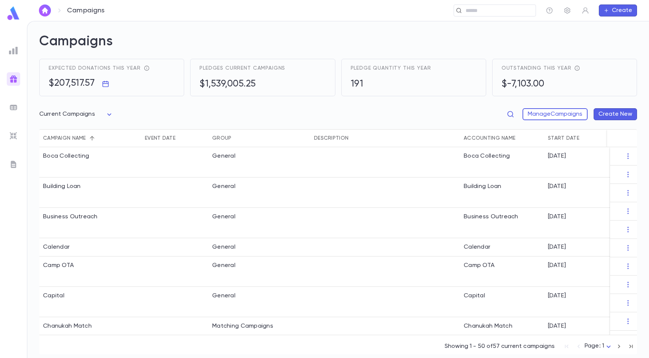  What do you see at coordinates (618, 10) in the screenshot?
I see `button: Create` at bounding box center [618, 10].